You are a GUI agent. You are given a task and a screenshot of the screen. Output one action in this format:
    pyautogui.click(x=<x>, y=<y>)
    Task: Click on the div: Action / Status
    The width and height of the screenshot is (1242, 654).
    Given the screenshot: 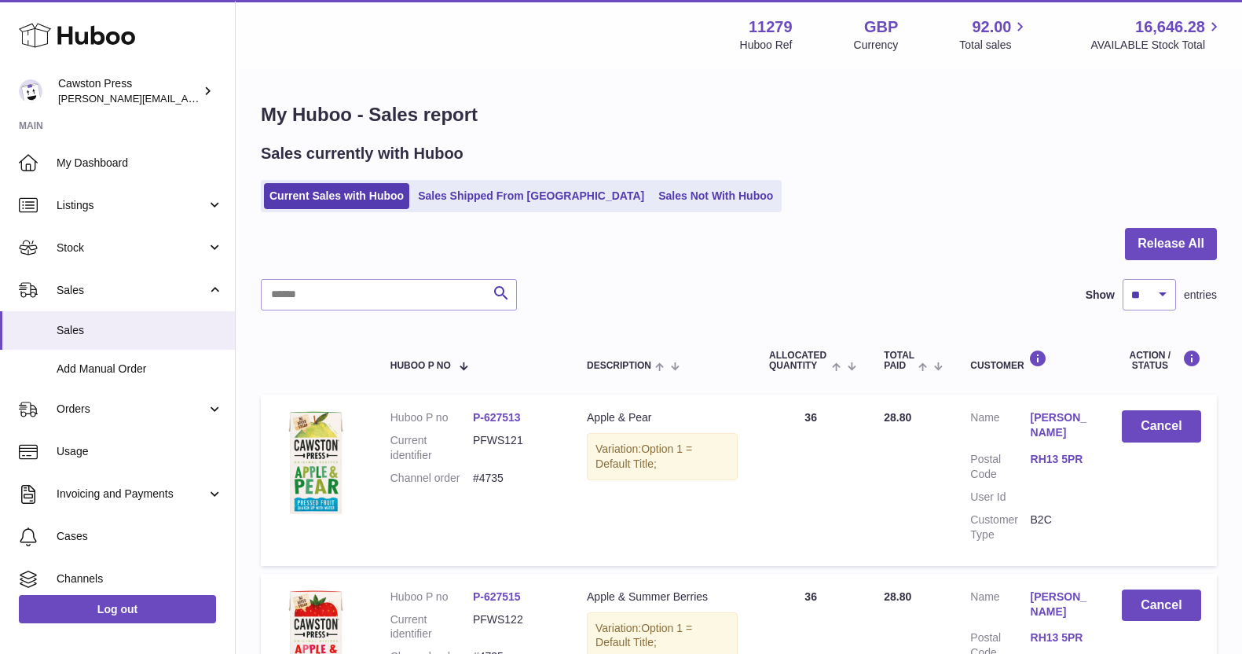 What is the action you would take?
    pyautogui.click(x=1161, y=360)
    